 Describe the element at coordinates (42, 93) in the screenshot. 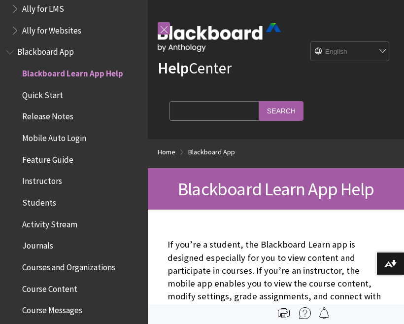

I see `span: Quick Start` at that location.